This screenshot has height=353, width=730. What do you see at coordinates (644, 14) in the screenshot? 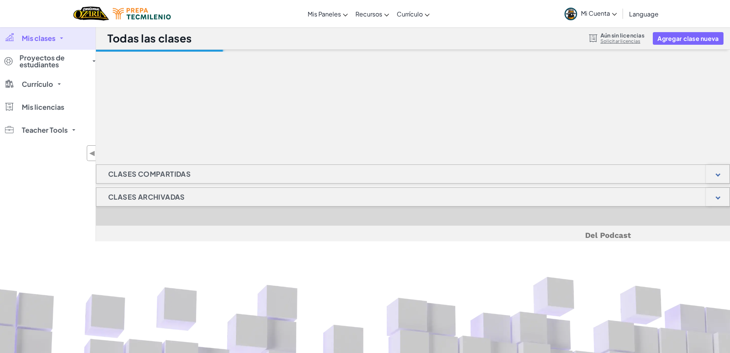
I see `a: Language` at bounding box center [644, 14].